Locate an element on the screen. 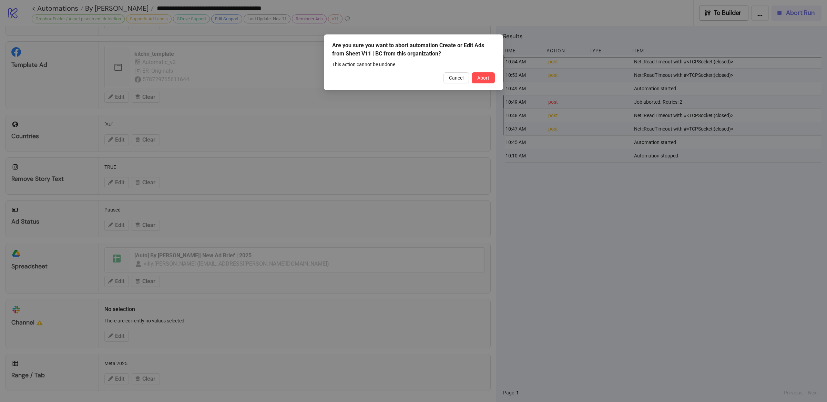  div: This action cannot be undone is located at coordinates (414, 64).